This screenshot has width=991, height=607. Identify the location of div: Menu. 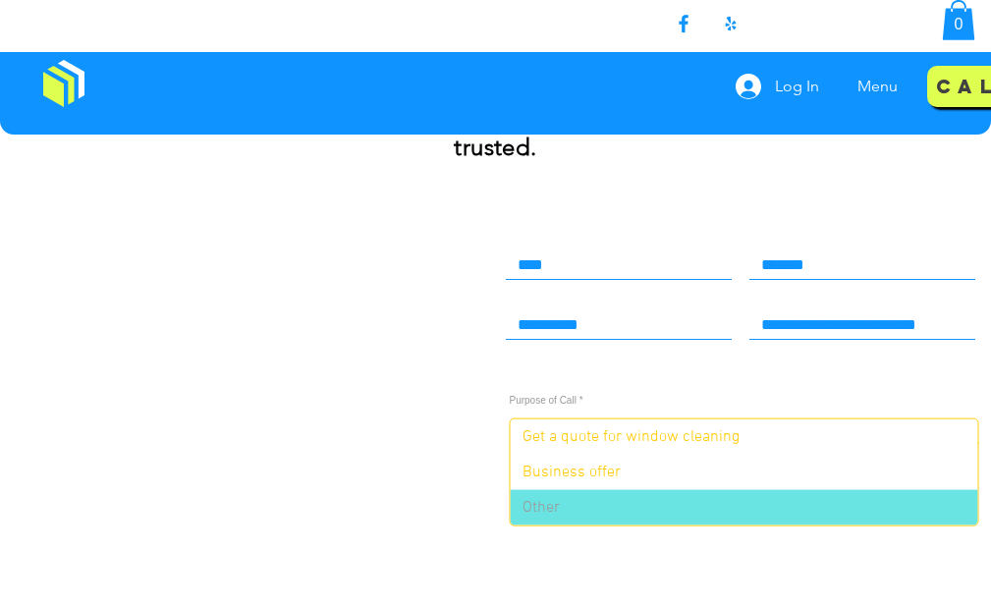
(880, 86).